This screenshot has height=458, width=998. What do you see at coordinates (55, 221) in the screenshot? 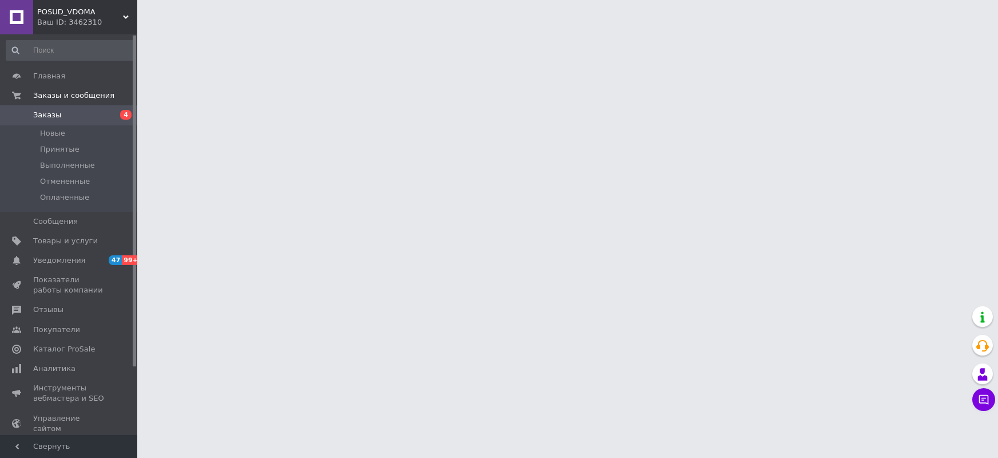
I see `span: Сообщения` at bounding box center [55, 221].